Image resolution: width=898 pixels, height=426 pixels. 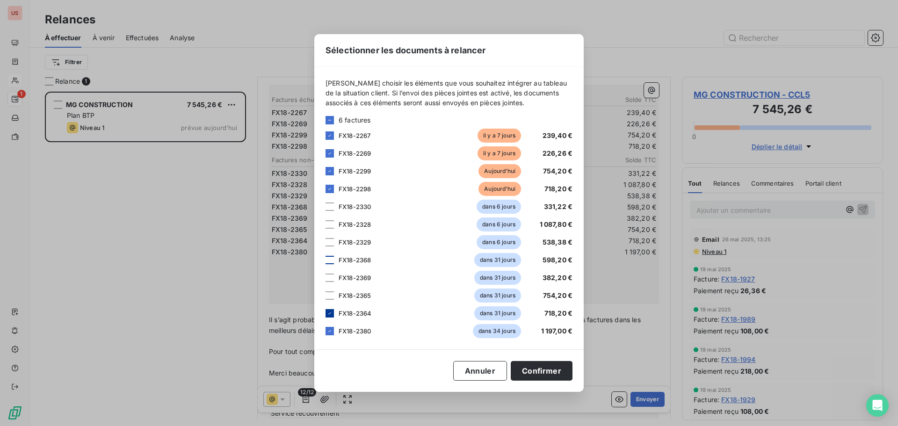 I want to click on span: 598,20 €, so click(x=557, y=259).